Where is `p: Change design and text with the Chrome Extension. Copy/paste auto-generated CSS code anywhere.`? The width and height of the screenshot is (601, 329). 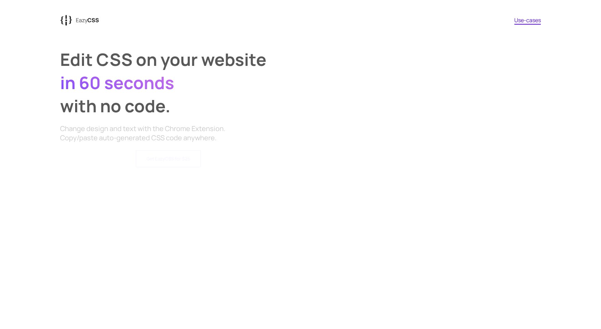
p: Change design and text with the Chrome Extension. Copy/paste auto-generated CSS code anywhere. is located at coordinates (180, 133).